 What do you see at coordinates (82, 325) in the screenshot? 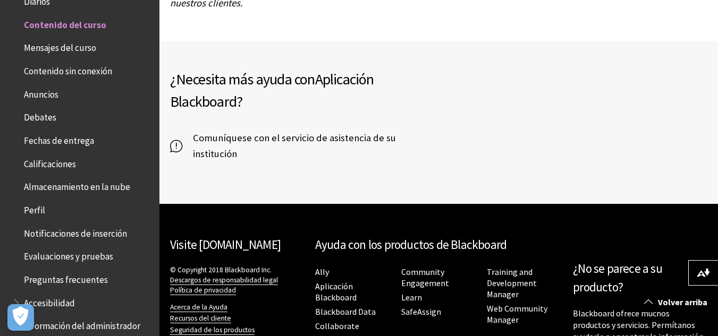
I see `span: Información del administrador` at bounding box center [82, 325].